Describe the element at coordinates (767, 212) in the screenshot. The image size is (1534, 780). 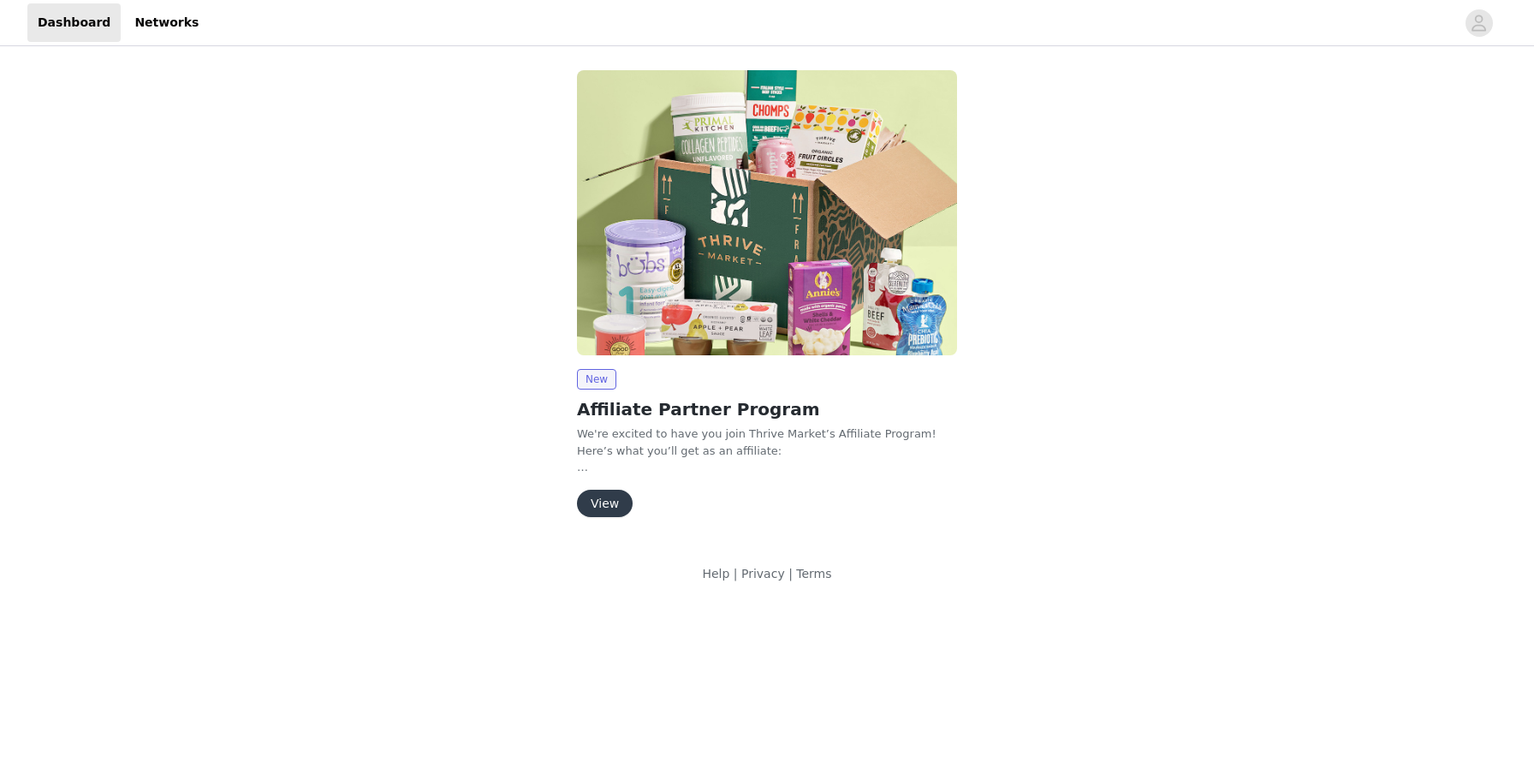
I see `img: Thrive Market` at that location.